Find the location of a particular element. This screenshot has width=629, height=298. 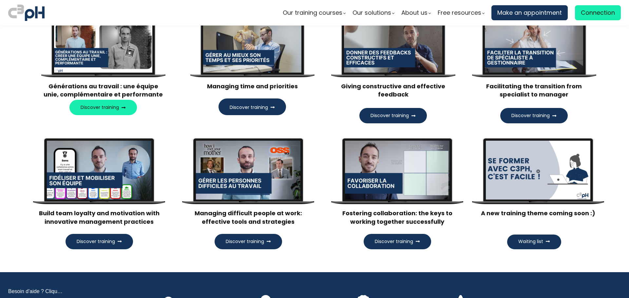

div: Besoin d'aide ? Cliquez ! is located at coordinates (33, 8).